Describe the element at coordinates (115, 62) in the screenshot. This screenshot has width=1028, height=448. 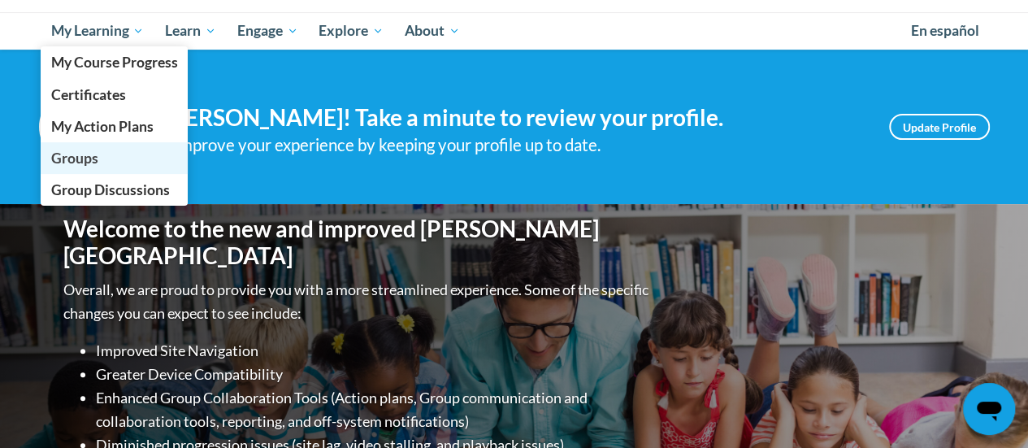
I see `a: My Course Progress` at that location.